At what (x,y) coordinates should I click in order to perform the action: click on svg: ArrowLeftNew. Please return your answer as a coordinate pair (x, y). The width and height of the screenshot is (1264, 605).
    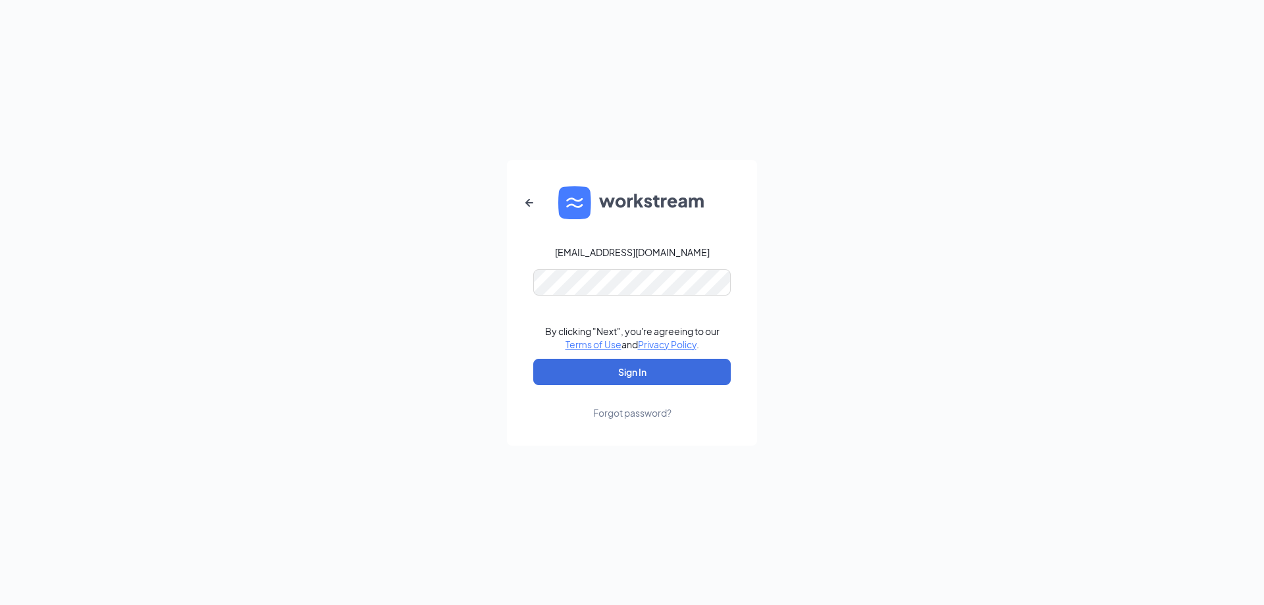
    Looking at the image, I should click on (529, 203).